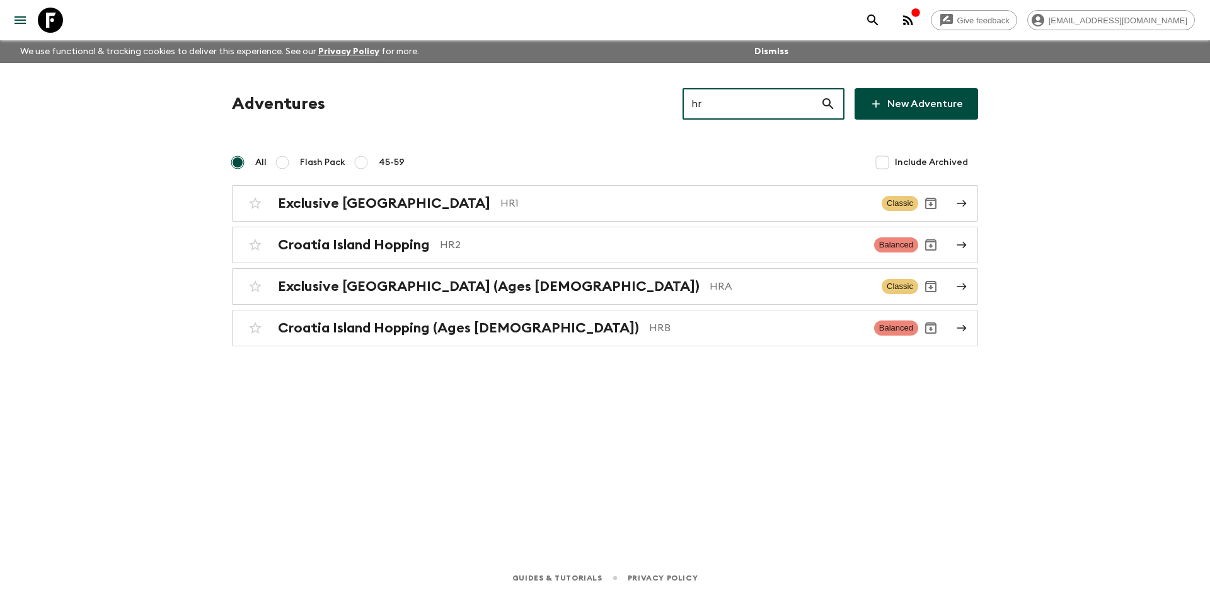 This screenshot has width=1210, height=595. What do you see at coordinates (557, 578) in the screenshot?
I see `a: Guides & Tutorials` at bounding box center [557, 578].